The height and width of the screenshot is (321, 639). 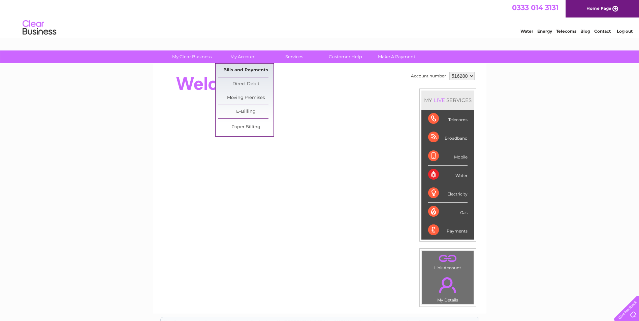 I want to click on a: My Clear Business, so click(x=192, y=57).